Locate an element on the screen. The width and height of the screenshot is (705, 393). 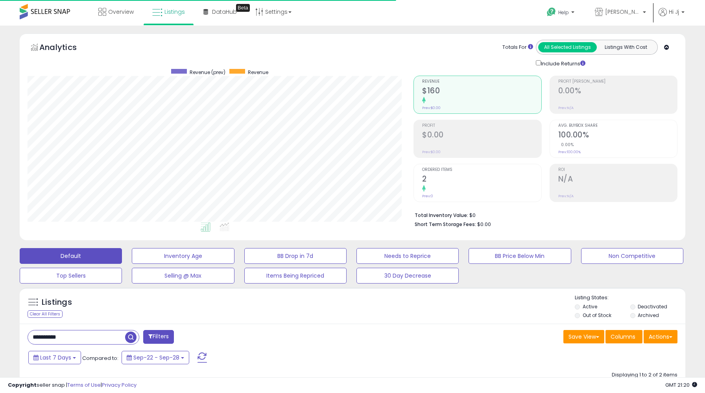
a: Help is located at coordinates (562, 13).